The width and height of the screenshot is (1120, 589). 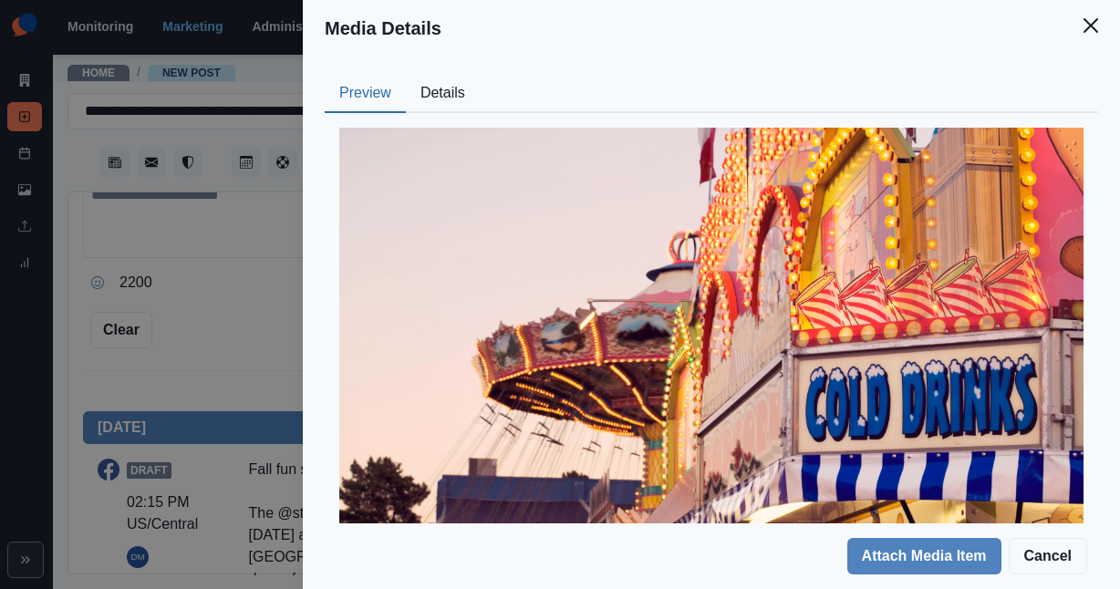 What do you see at coordinates (924, 557) in the screenshot?
I see `button: Attach Media Item` at bounding box center [924, 557].